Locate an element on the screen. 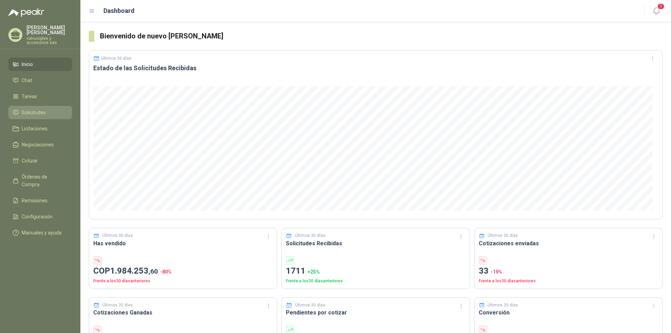  p: valvuniples y accesorios sas is located at coordinates (49, 41).